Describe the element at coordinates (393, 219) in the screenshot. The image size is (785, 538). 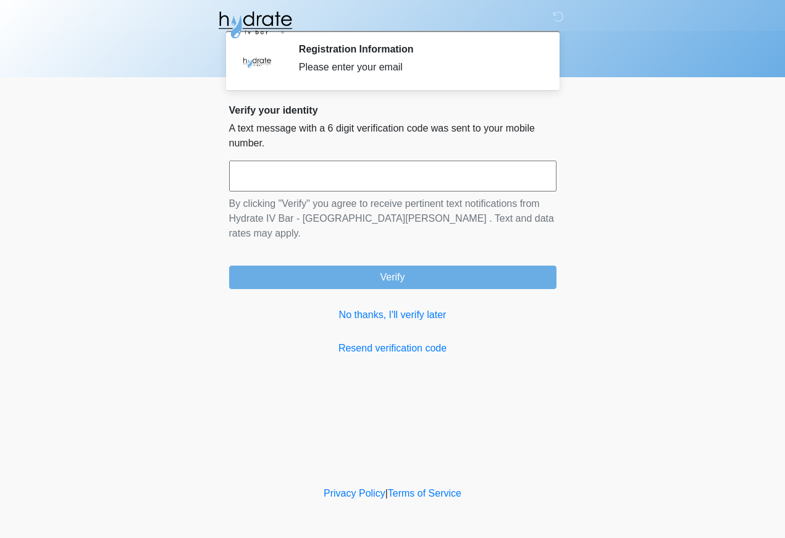
I see `p: By clicking "Verify" you agree to receive pertinent text notifications from Hydrate IV Bar - [GEO...` at that location.